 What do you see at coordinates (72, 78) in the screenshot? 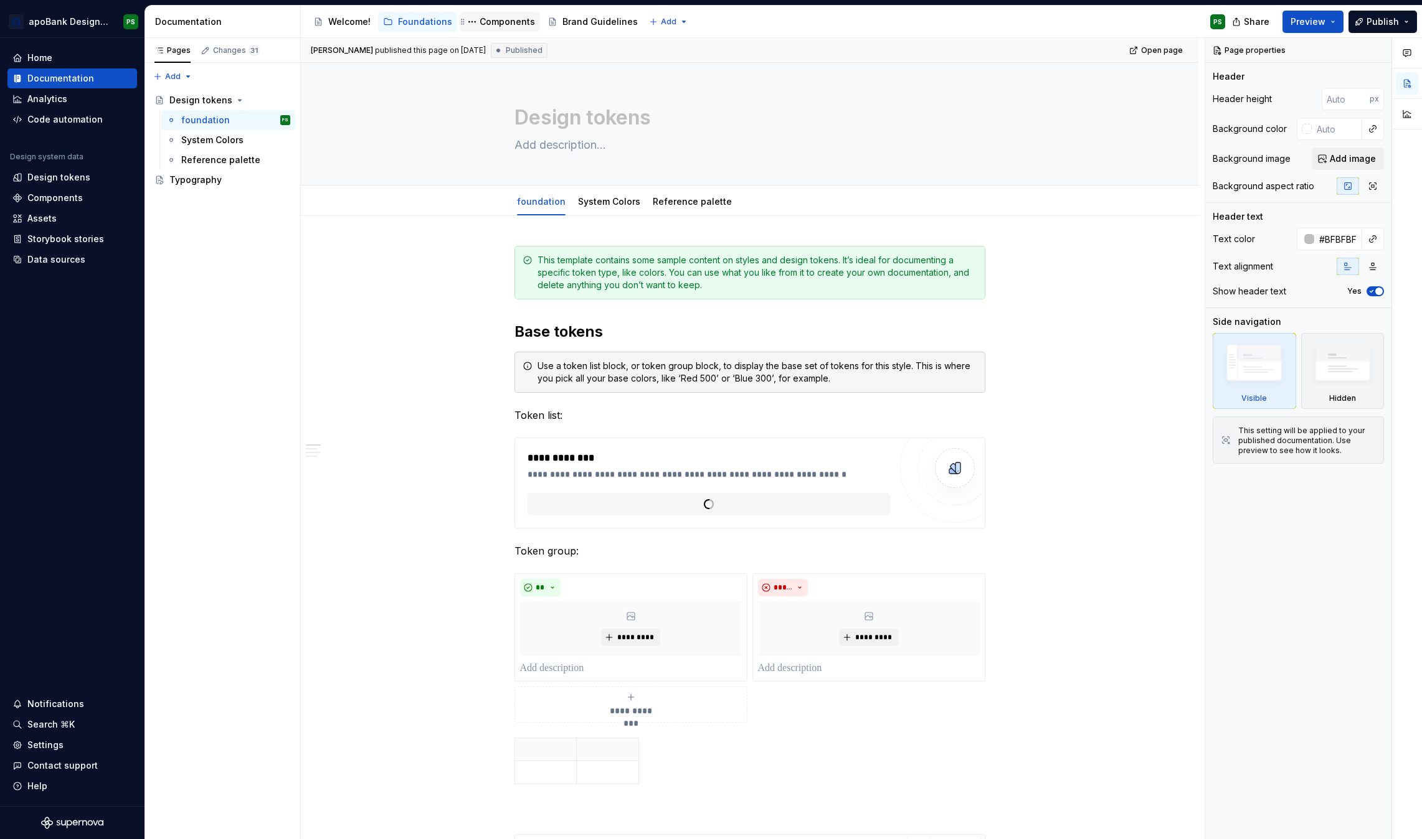
I see `a: Documentation` at bounding box center [72, 78].